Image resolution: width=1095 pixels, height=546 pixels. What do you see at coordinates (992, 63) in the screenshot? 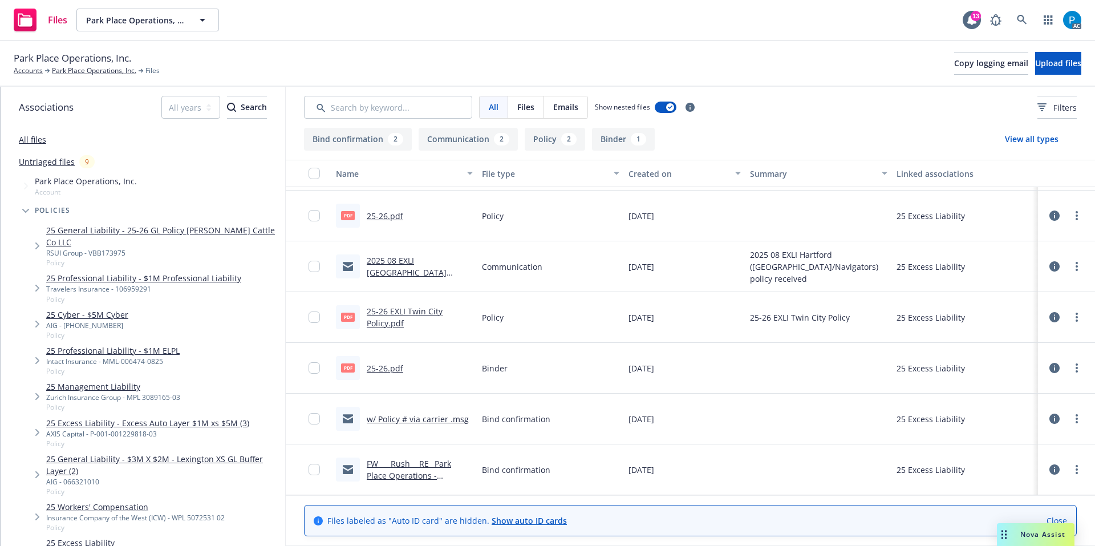
I see `span: Copy logging email` at bounding box center [992, 63].